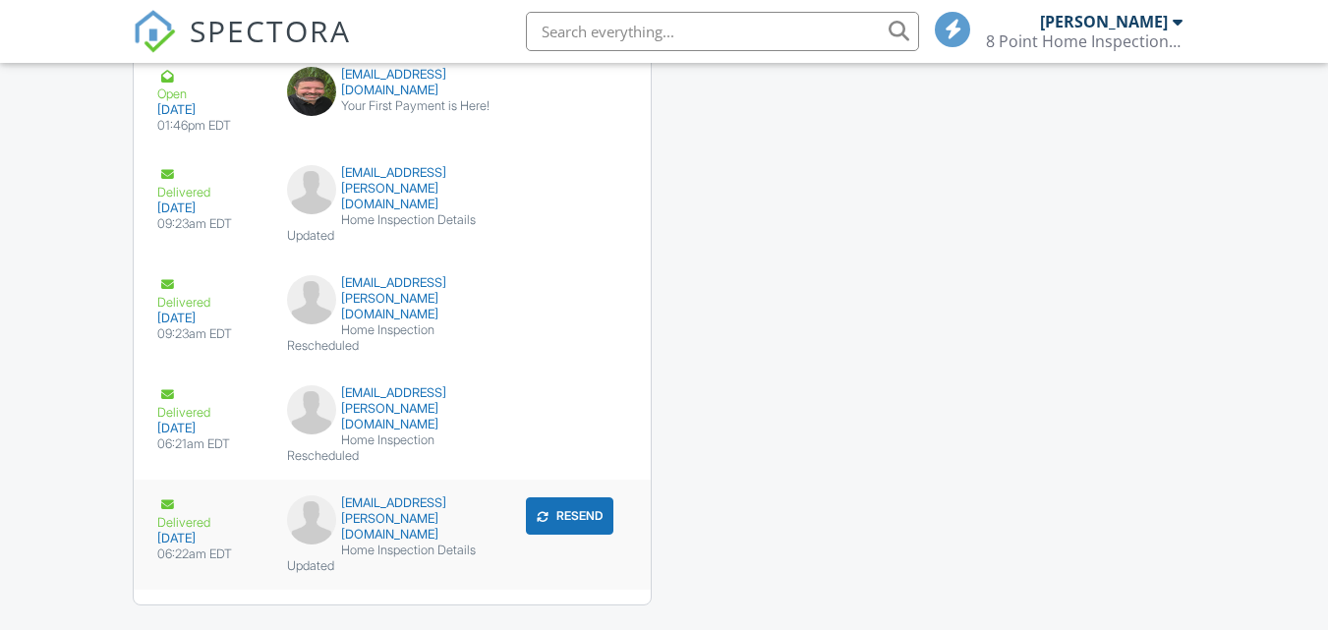  I want to click on img: The Best Home Inspection Software - Spectora, so click(154, 31).